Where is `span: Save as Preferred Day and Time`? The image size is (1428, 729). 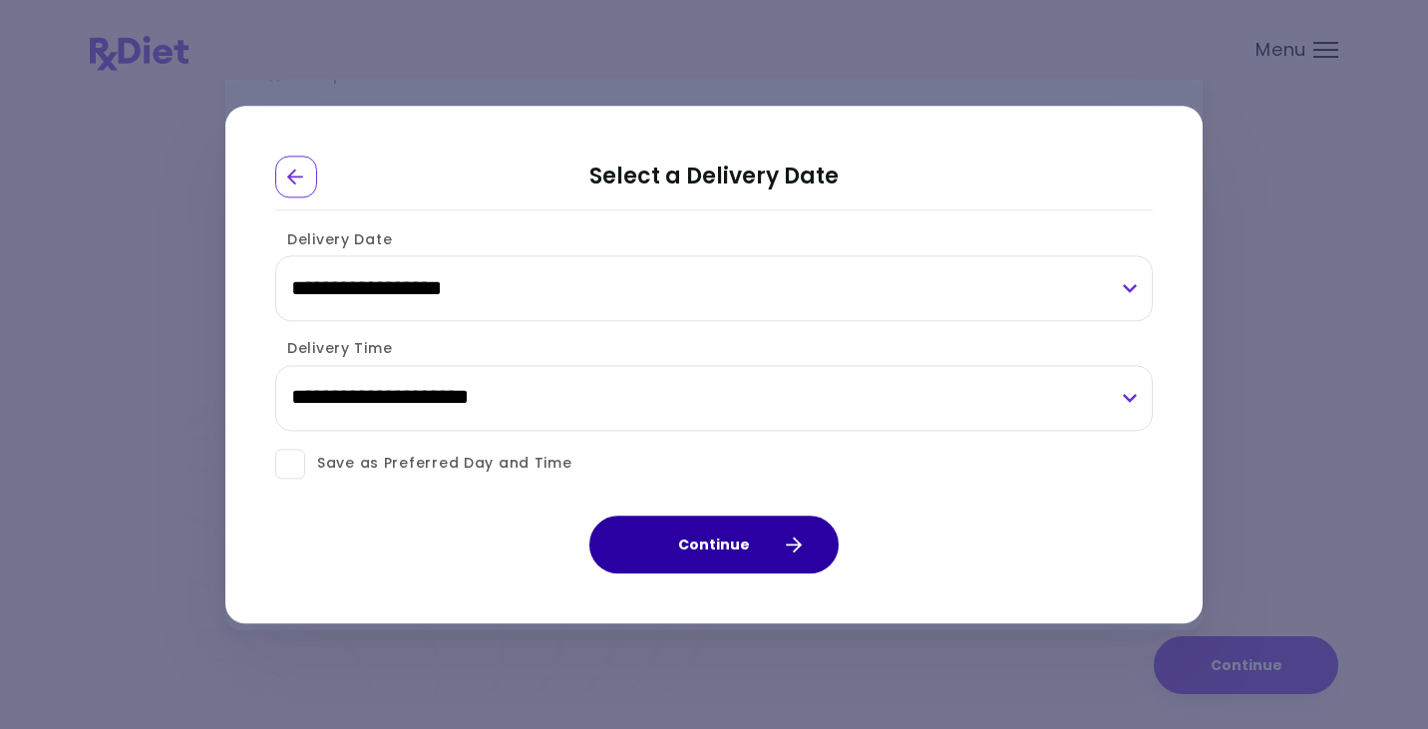 span: Save as Preferred Day and Time is located at coordinates (439, 464).